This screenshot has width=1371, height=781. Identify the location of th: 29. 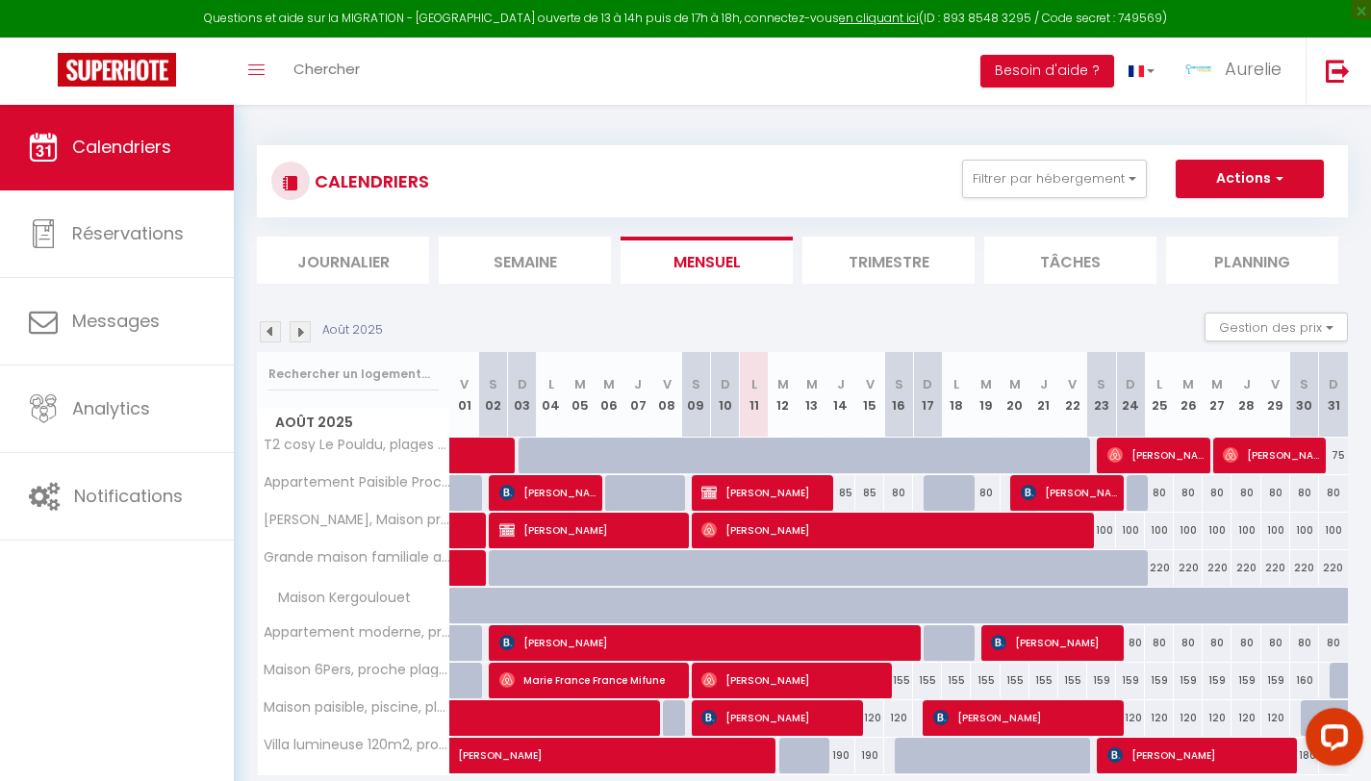
(1275, 394).